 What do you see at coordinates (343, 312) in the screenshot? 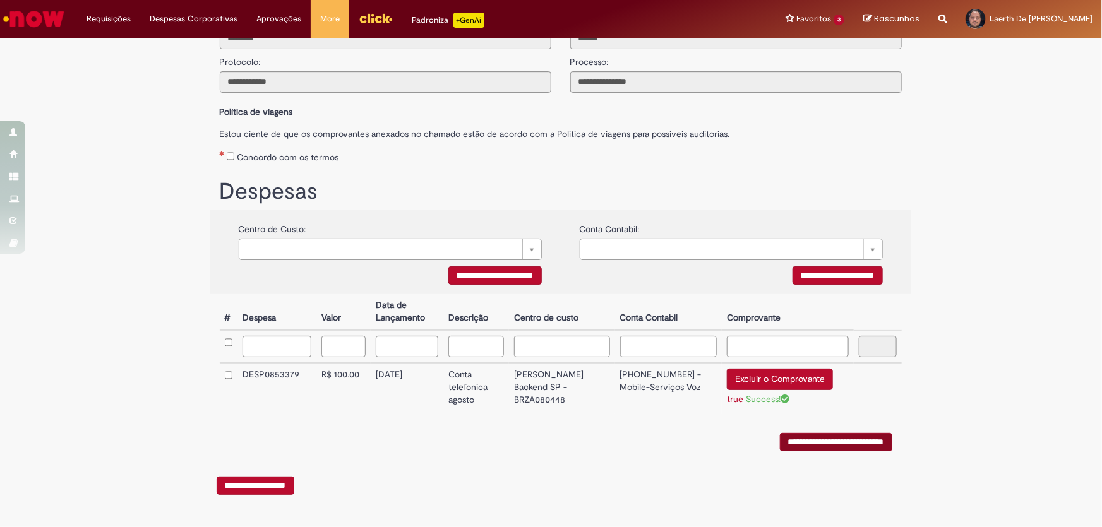
I see `th: Valor` at bounding box center [343, 312].